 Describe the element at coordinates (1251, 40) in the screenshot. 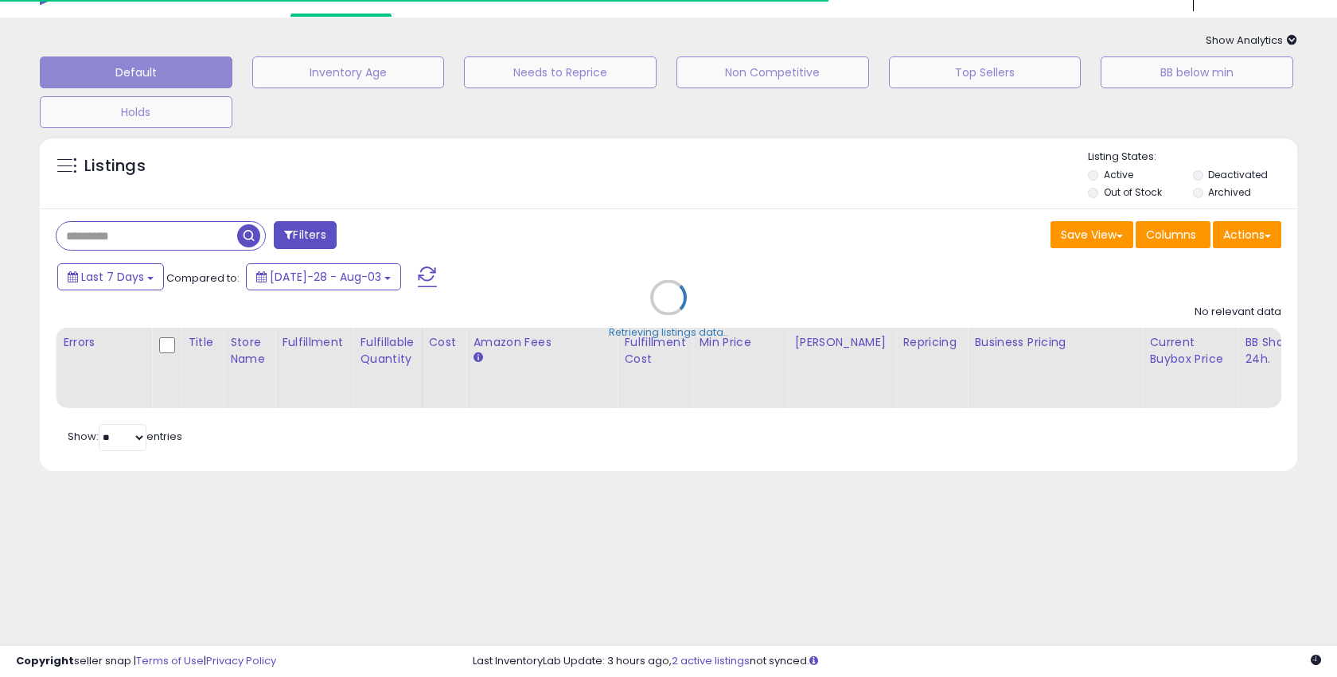

I see `span: Show Analytics` at that location.